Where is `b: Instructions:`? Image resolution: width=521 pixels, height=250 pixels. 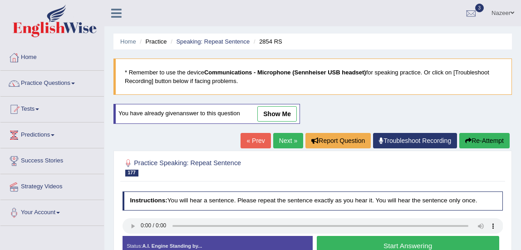
b: Instructions: is located at coordinates (148, 200).